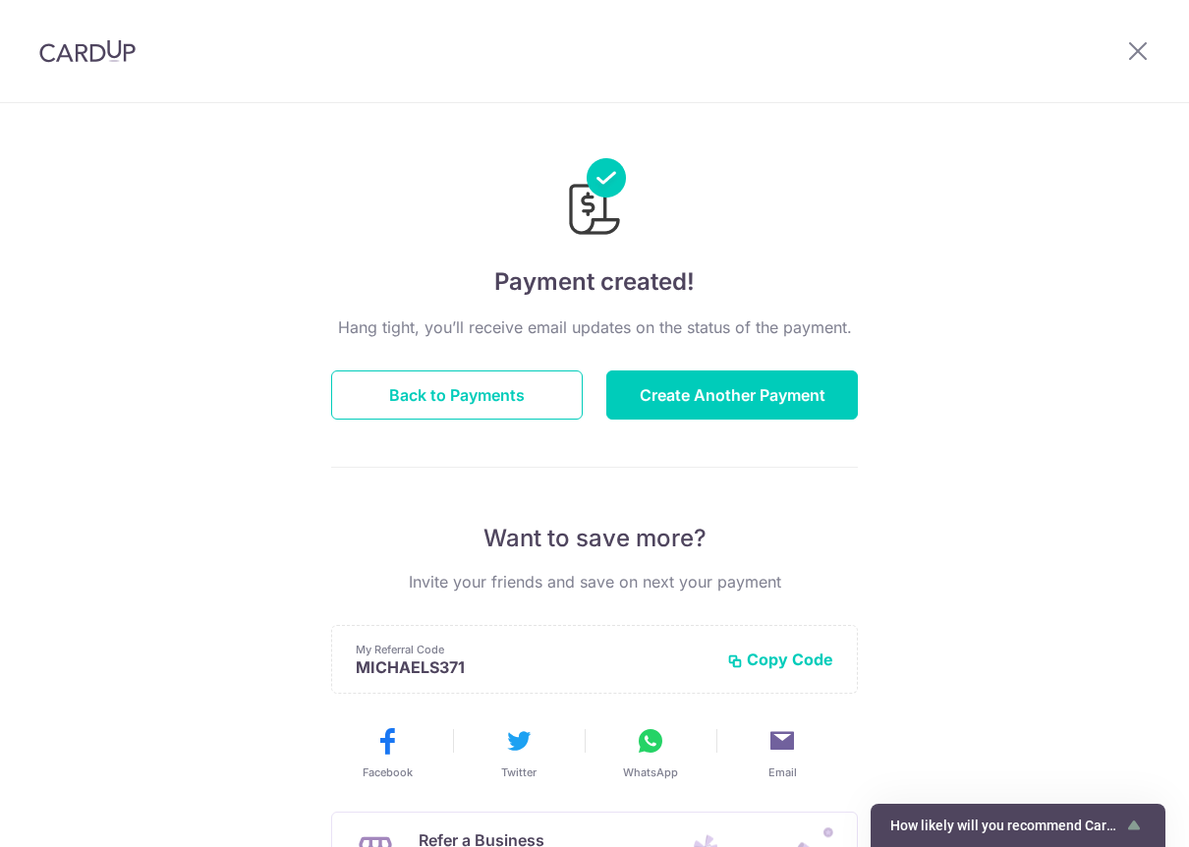  Describe the element at coordinates (651, 773) in the screenshot. I see `span: WhatsApp` at that location.